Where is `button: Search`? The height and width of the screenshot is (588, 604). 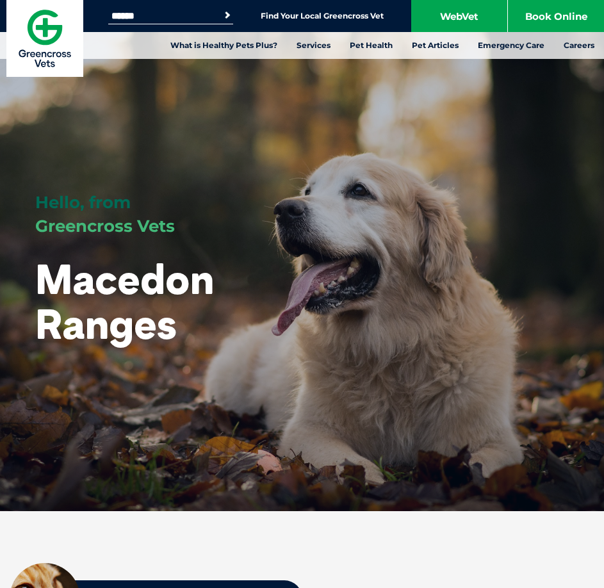
button: Search is located at coordinates (227, 15).